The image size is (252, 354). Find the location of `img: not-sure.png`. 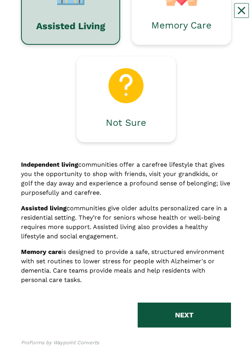

img: not-sure.png is located at coordinates (126, 86).